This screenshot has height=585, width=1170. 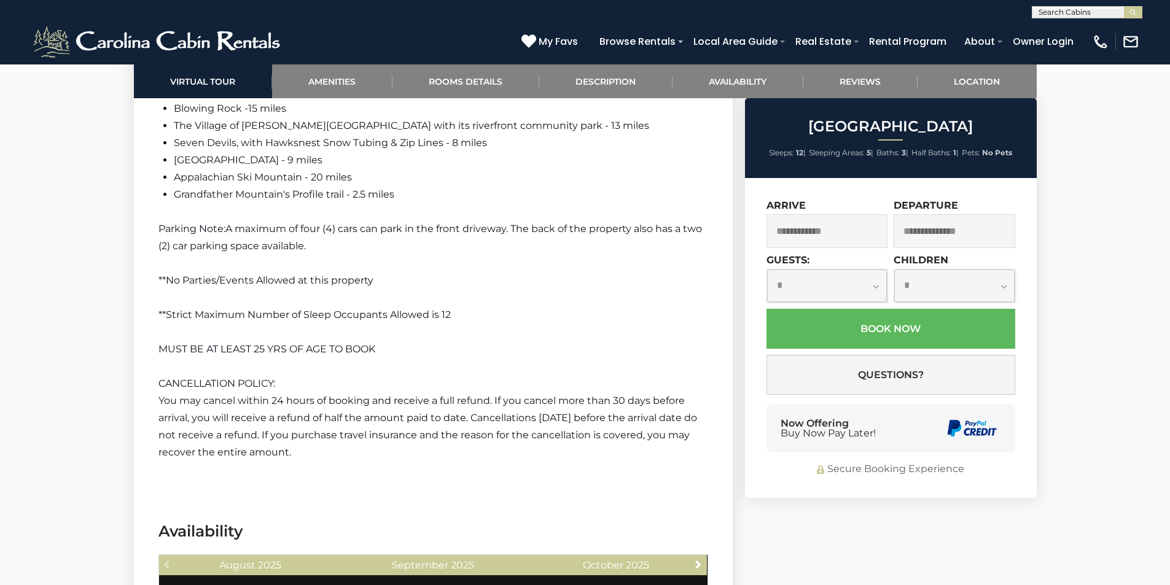 I want to click on label: Children, so click(x=921, y=260).